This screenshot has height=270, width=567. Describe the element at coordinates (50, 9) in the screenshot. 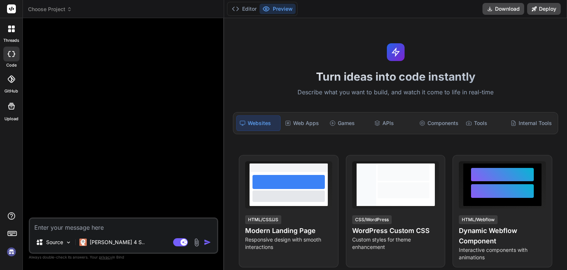

I see `span: Choose Project` at that location.